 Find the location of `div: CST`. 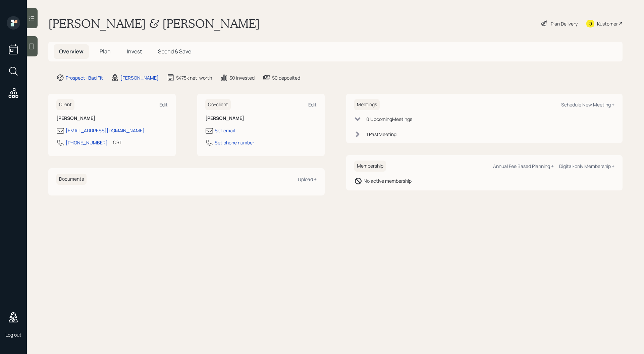

div: CST is located at coordinates (117, 142).